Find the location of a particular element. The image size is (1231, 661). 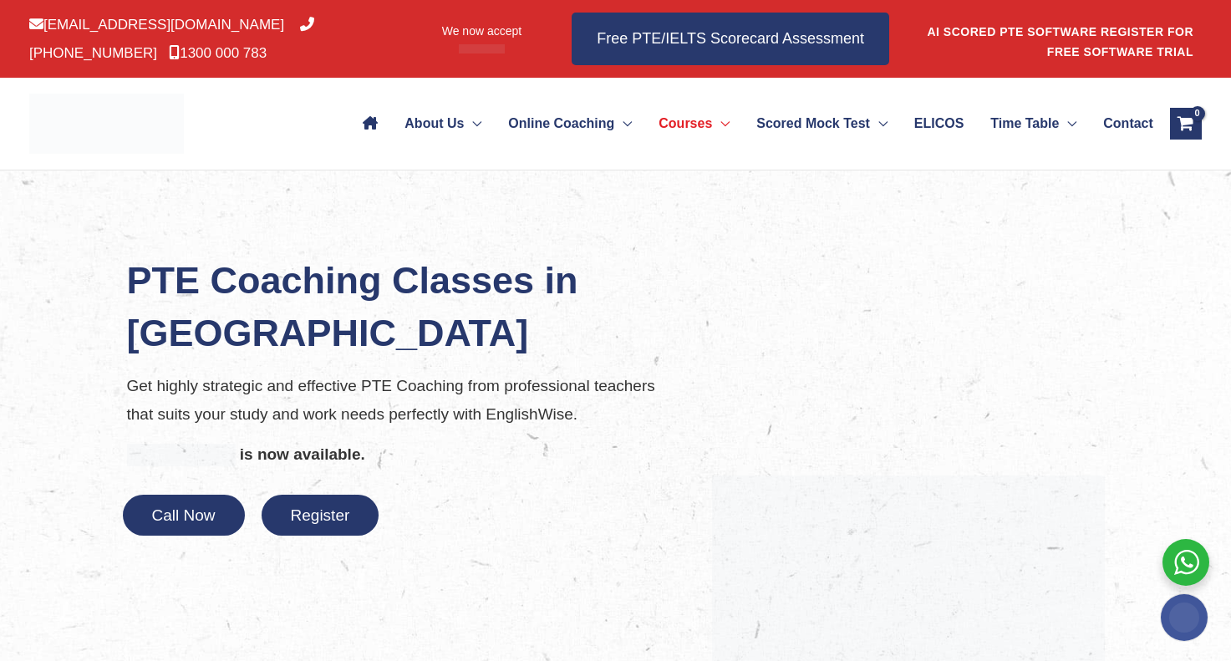

img: cropped-ew-logo is located at coordinates (106, 124).